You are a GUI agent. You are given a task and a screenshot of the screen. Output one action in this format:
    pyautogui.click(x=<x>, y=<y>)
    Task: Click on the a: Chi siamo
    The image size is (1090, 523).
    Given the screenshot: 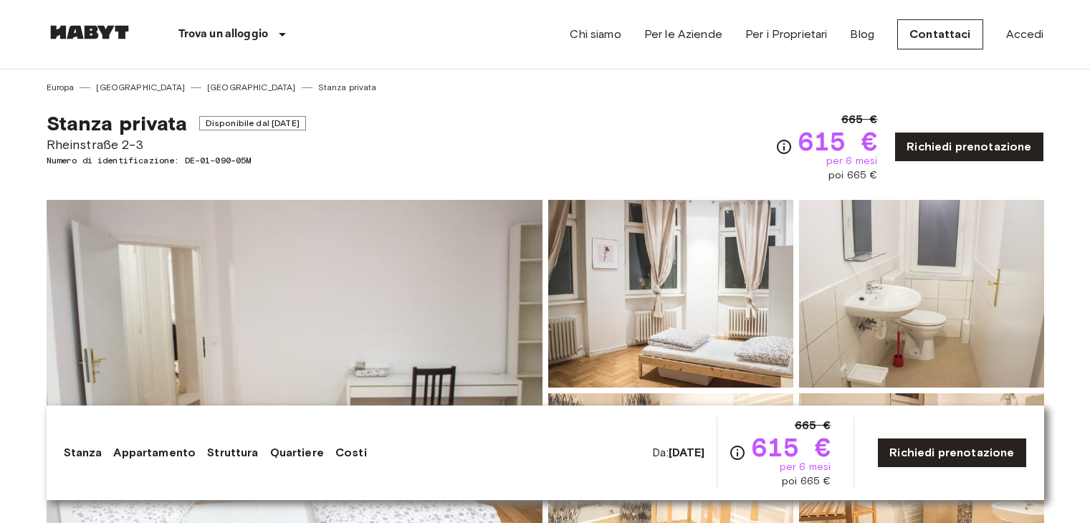 What is the action you would take?
    pyautogui.click(x=595, y=34)
    